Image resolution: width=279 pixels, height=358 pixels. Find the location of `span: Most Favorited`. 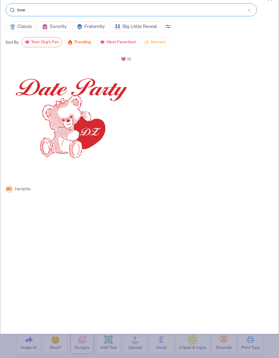

span: Most Favorited is located at coordinates (121, 42).